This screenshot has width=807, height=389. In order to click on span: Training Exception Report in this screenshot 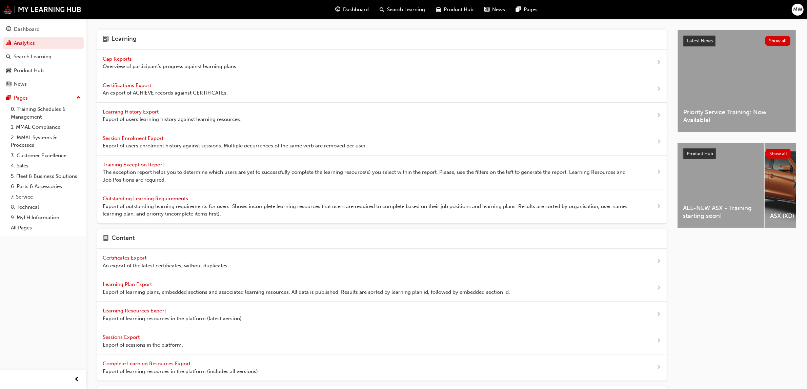, I will do `click(134, 165)`.